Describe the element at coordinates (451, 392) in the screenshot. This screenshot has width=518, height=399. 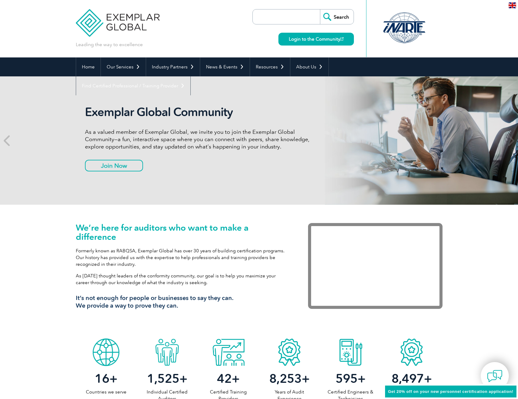
I see `span: Get 20% off on your new personnel certification application!` at that location.